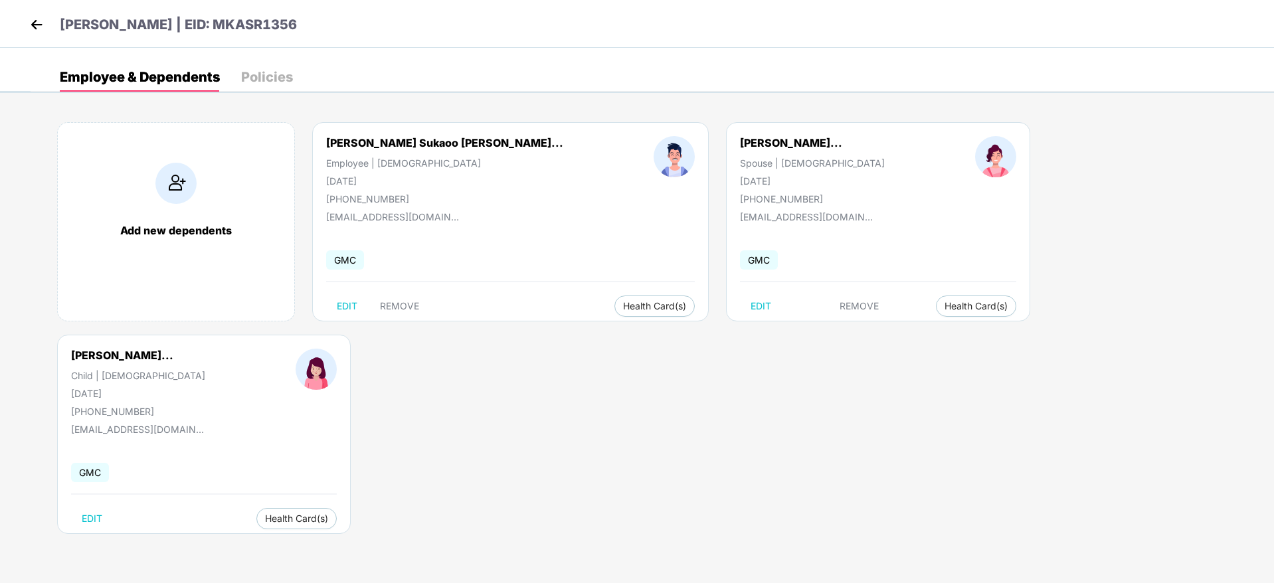  Describe the element at coordinates (176, 231) in the screenshot. I see `div: Add new dependents` at that location.